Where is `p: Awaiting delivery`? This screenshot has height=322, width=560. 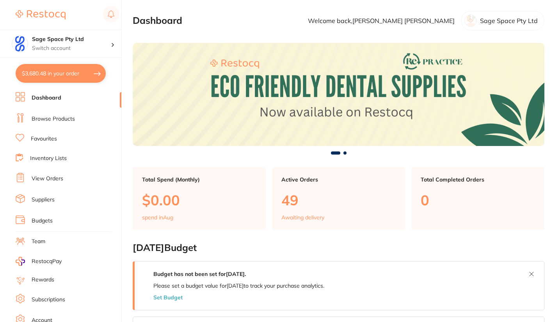
p: Awaiting delivery is located at coordinates (303, 217).